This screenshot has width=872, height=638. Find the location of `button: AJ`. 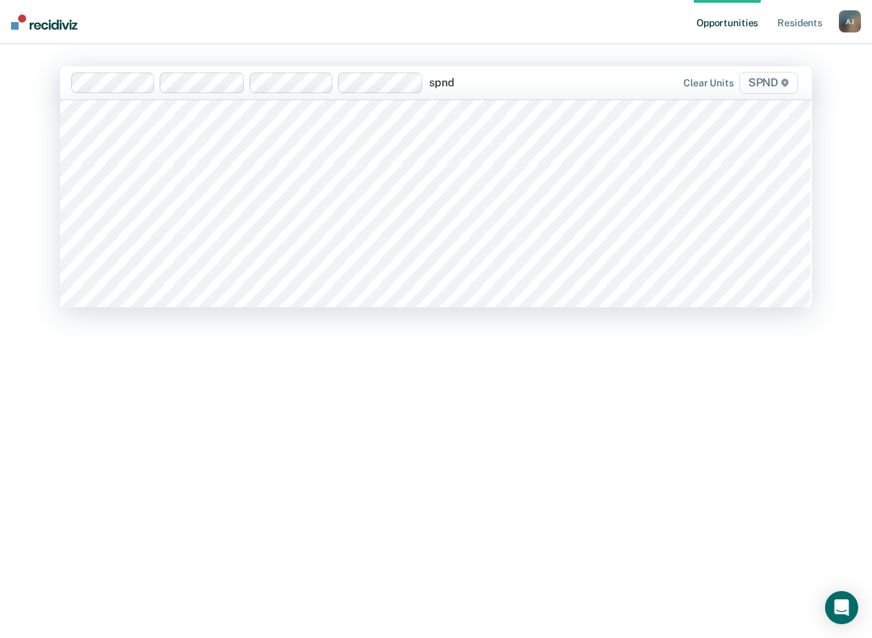

button: AJ is located at coordinates (850, 21).